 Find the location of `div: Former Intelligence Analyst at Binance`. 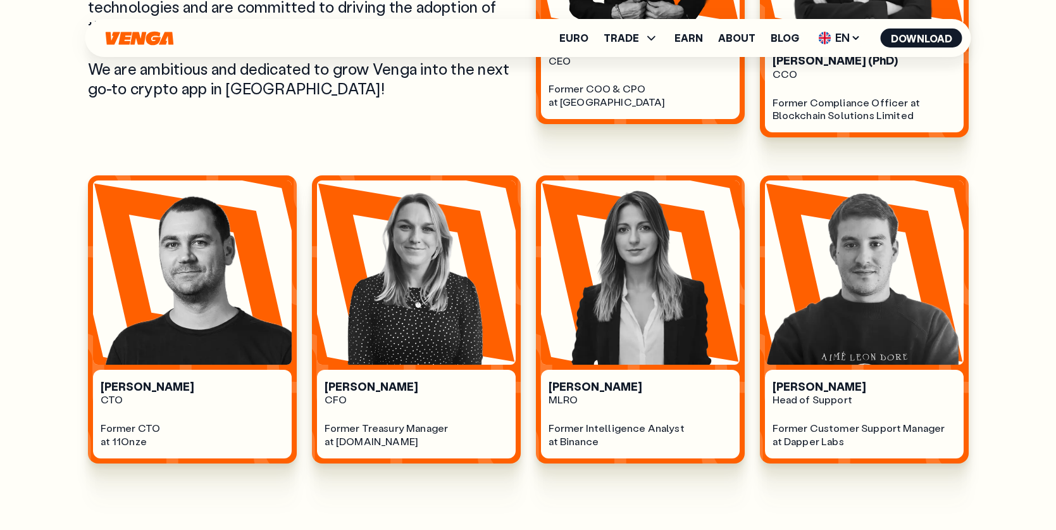

div: Former Intelligence Analyst at Binance is located at coordinates (640, 435).